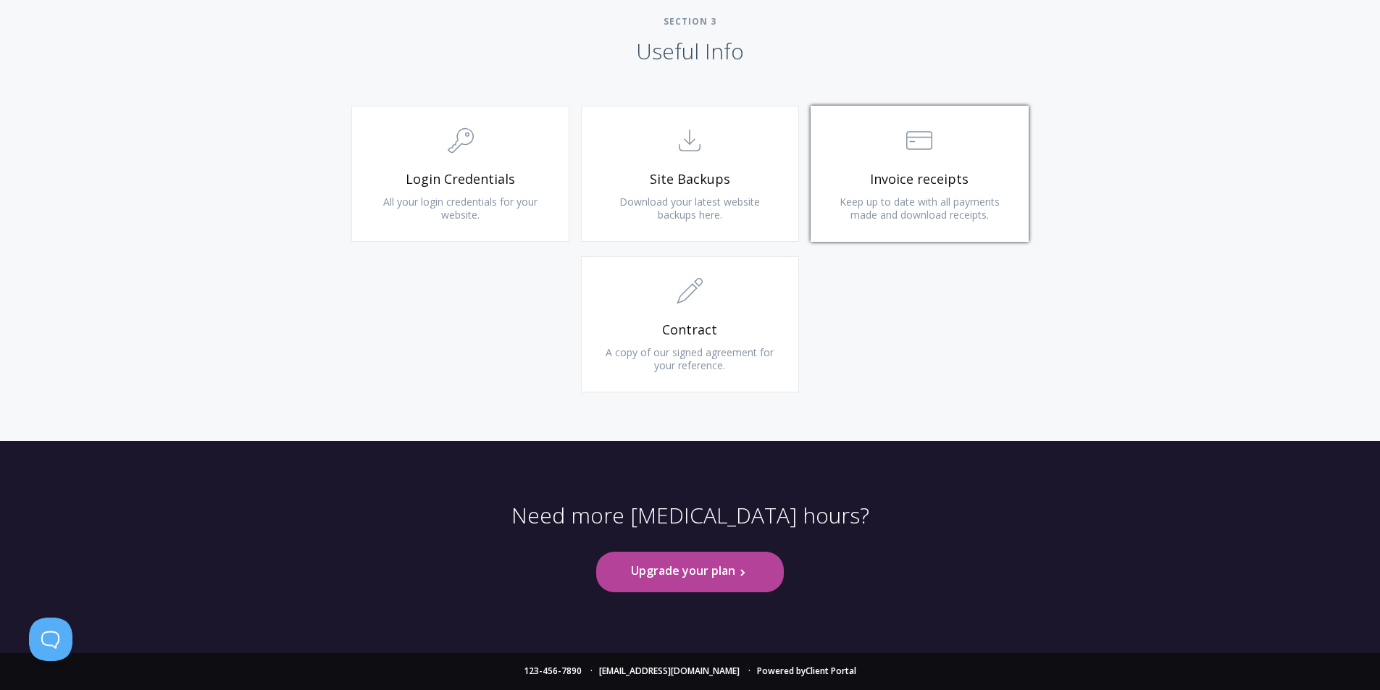 Image resolution: width=1380 pixels, height=690 pixels. I want to click on span: Download your latest website backups here., so click(689, 208).